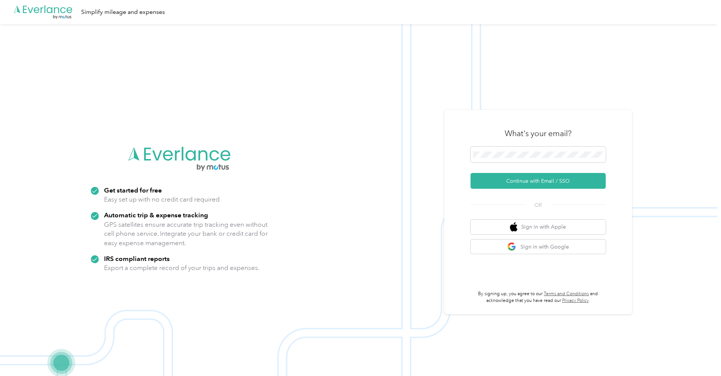 The image size is (721, 376). Describe the element at coordinates (576, 300) in the screenshot. I see `a: Privacy Policy` at that location.